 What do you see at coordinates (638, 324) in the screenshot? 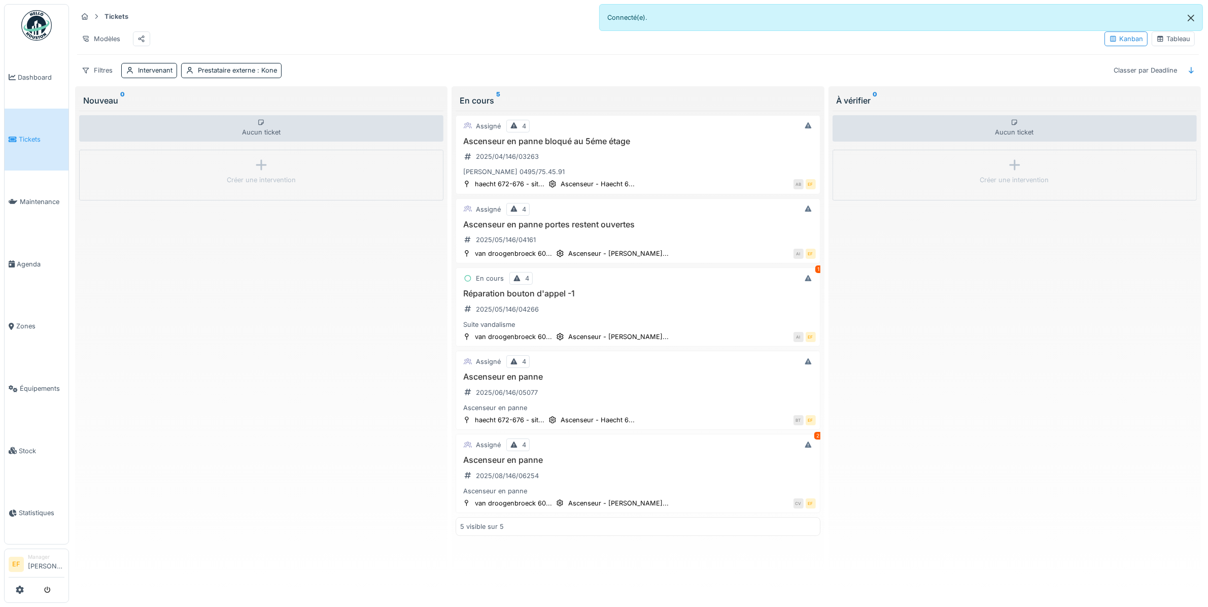
I see `div: Suite vandalisme` at bounding box center [638, 324].